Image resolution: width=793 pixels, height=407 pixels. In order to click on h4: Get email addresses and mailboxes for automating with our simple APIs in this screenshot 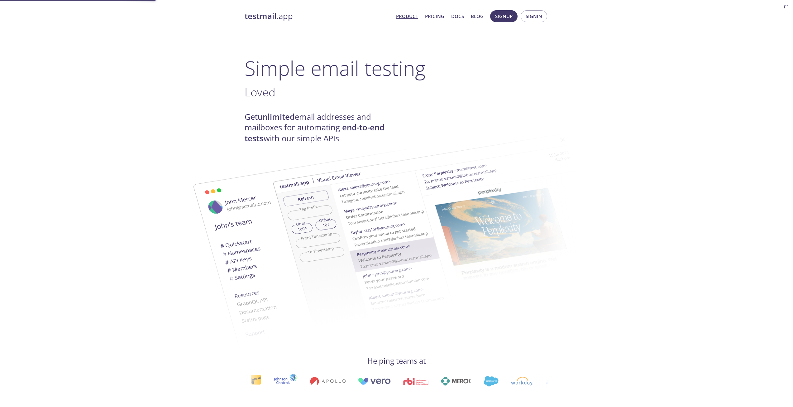, I will do `click(321, 127)`.